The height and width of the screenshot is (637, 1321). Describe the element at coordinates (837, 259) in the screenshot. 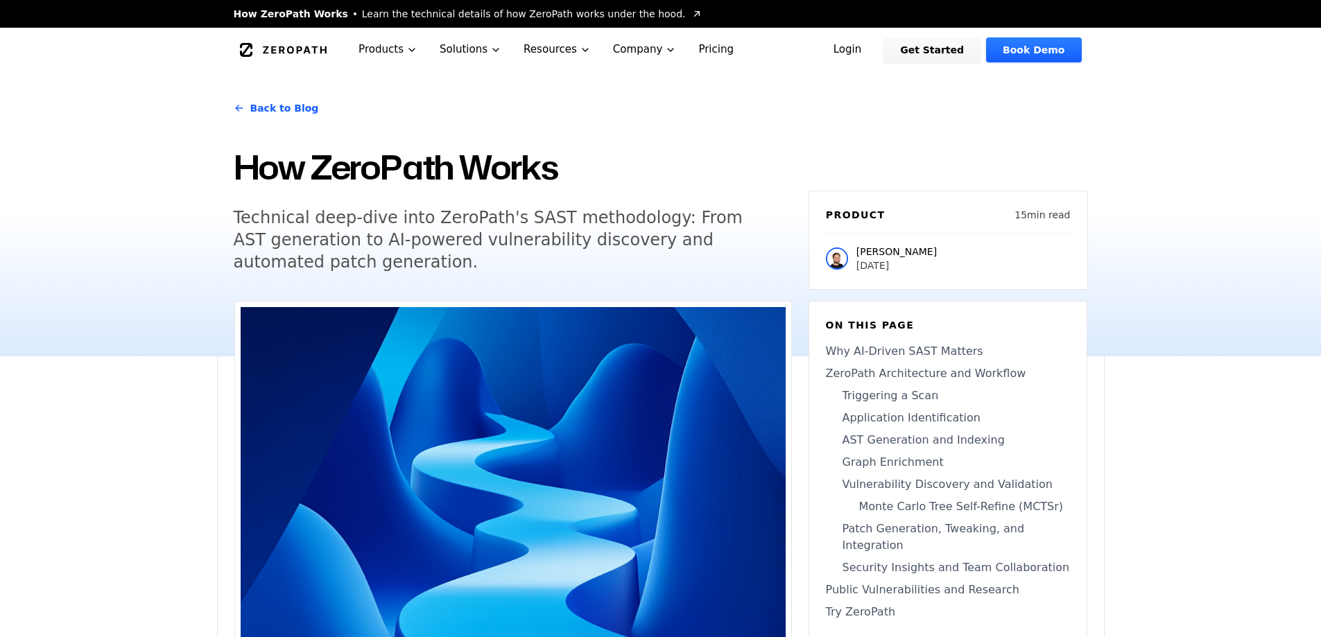

I see `img: Raphael Karger` at that location.